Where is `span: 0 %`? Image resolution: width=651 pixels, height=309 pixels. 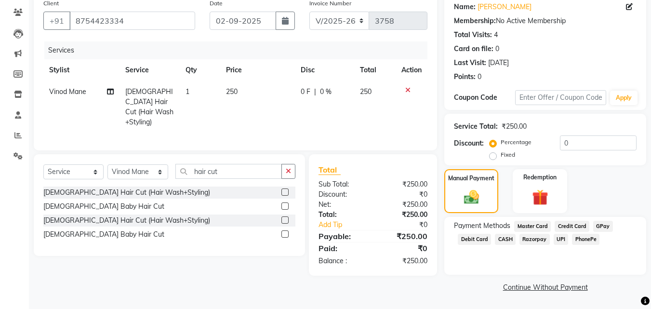 span: 0 % is located at coordinates (326, 92).